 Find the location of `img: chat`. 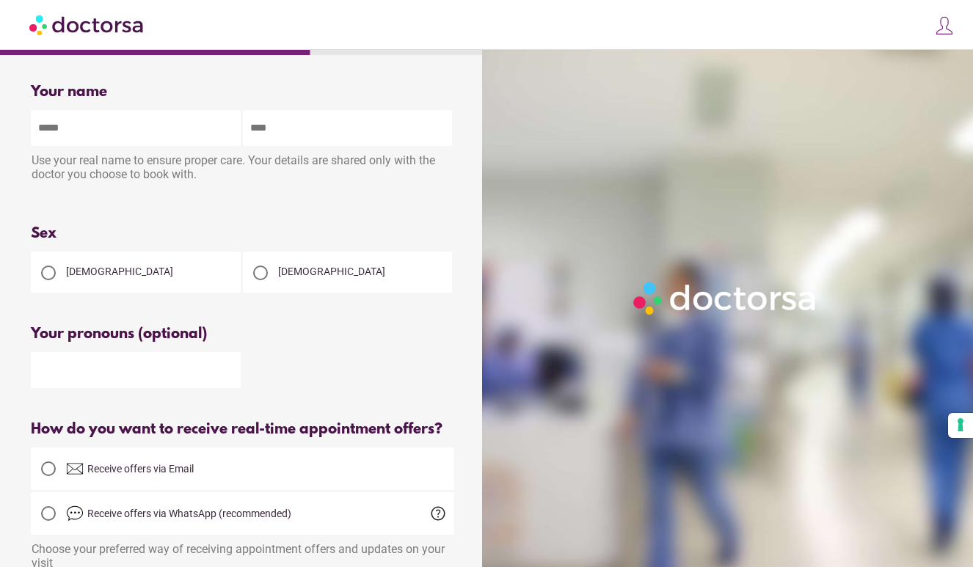

img: chat is located at coordinates (75, 514).